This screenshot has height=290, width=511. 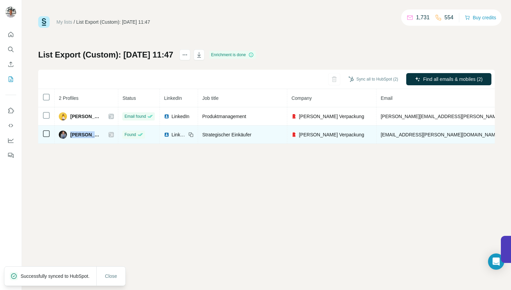 I want to click on p: Successfully synced to HubSpot., so click(x=58, y=276).